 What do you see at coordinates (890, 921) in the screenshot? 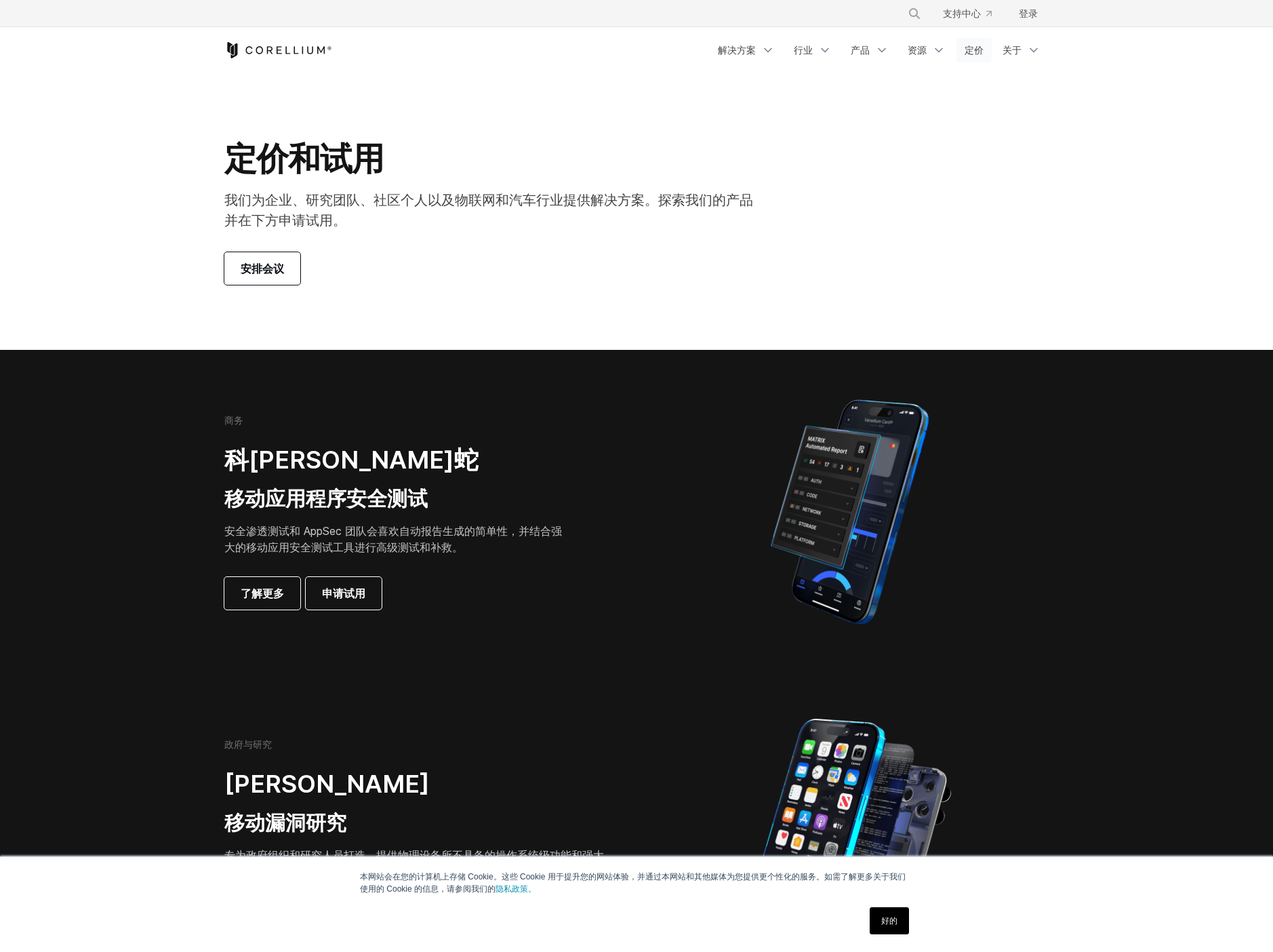
I see `a: 好的` at bounding box center [890, 921].